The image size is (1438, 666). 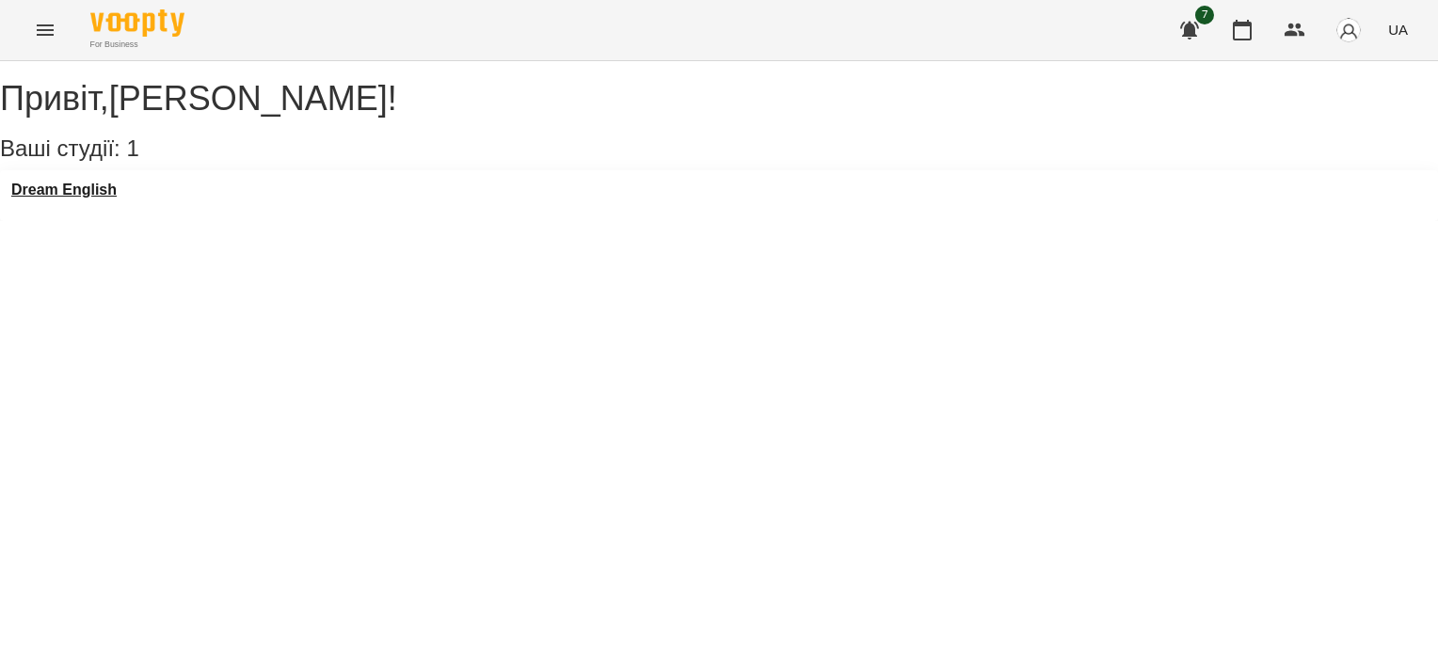 What do you see at coordinates (132, 148) in the screenshot?
I see `span: 1` at bounding box center [132, 148].